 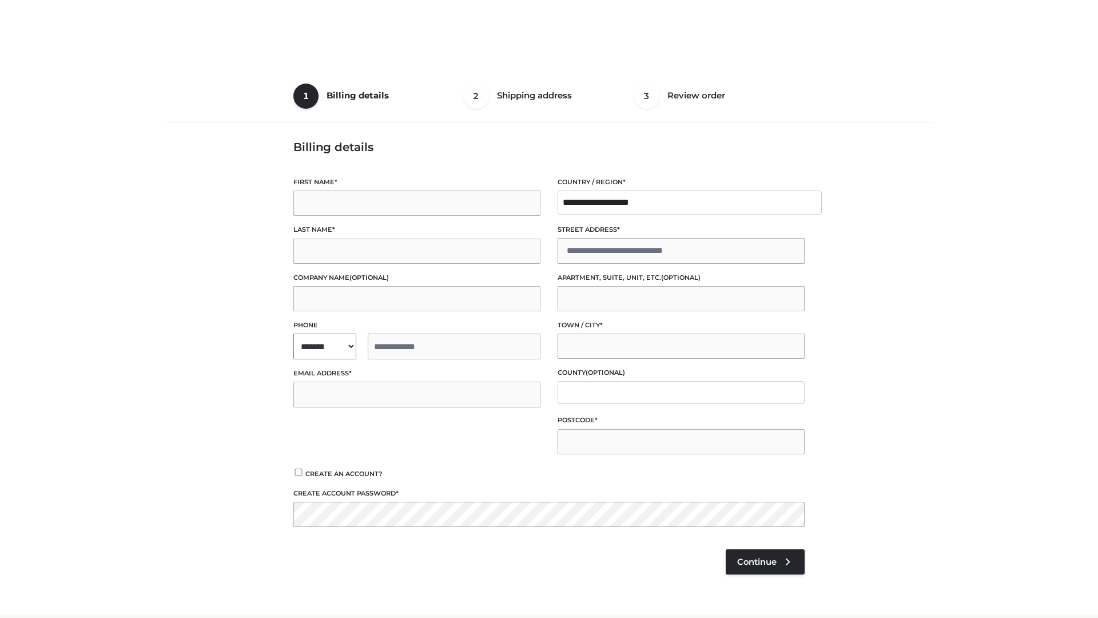 I want to click on label: Company name, so click(x=417, y=277).